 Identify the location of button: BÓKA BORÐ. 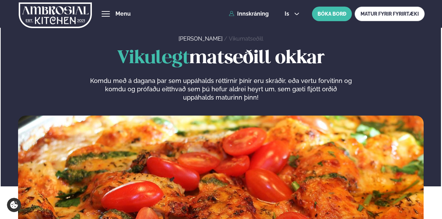
(332, 14).